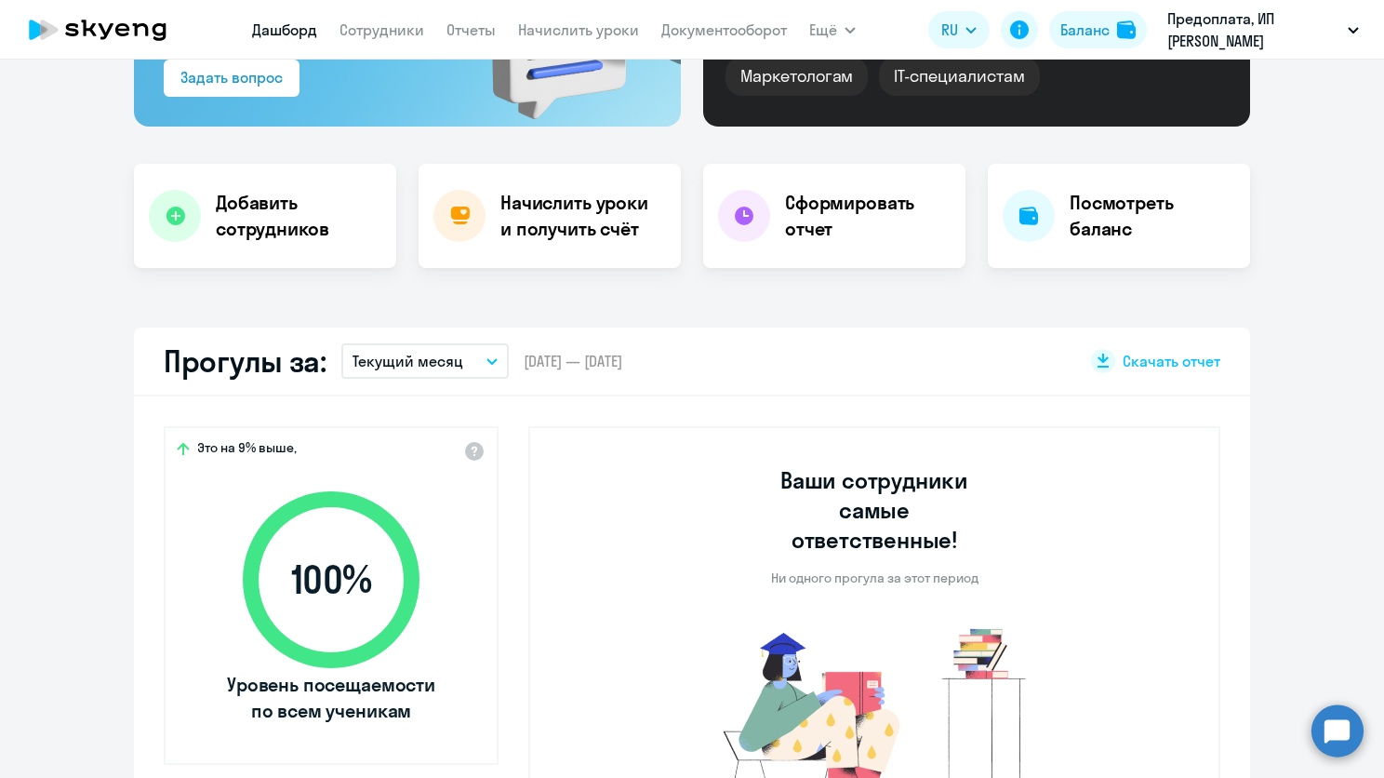 Image resolution: width=1384 pixels, height=778 pixels. What do you see at coordinates (582, 216) in the screenshot?
I see `h4: Начислить уроки и получить счёт` at bounding box center [582, 216].